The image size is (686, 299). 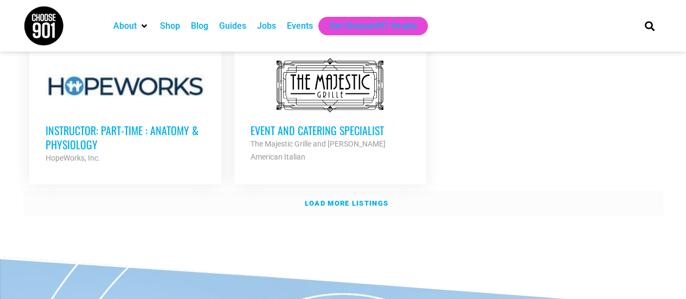 What do you see at coordinates (233, 26) in the screenshot?
I see `div: Guides` at bounding box center [233, 26].